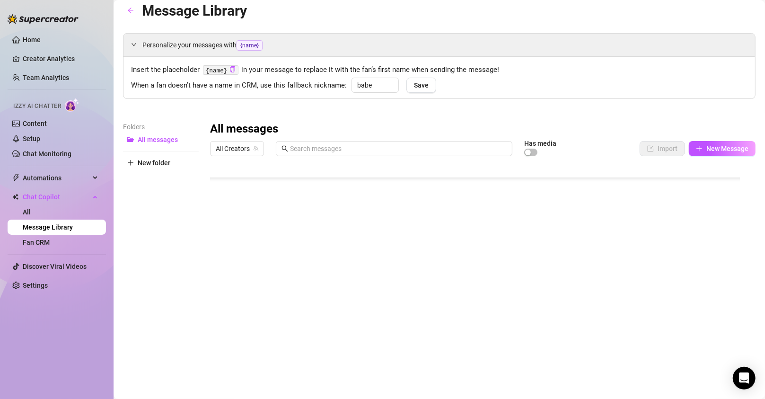  What do you see at coordinates (56, 178) in the screenshot?
I see `span: Automations` at bounding box center [56, 178].